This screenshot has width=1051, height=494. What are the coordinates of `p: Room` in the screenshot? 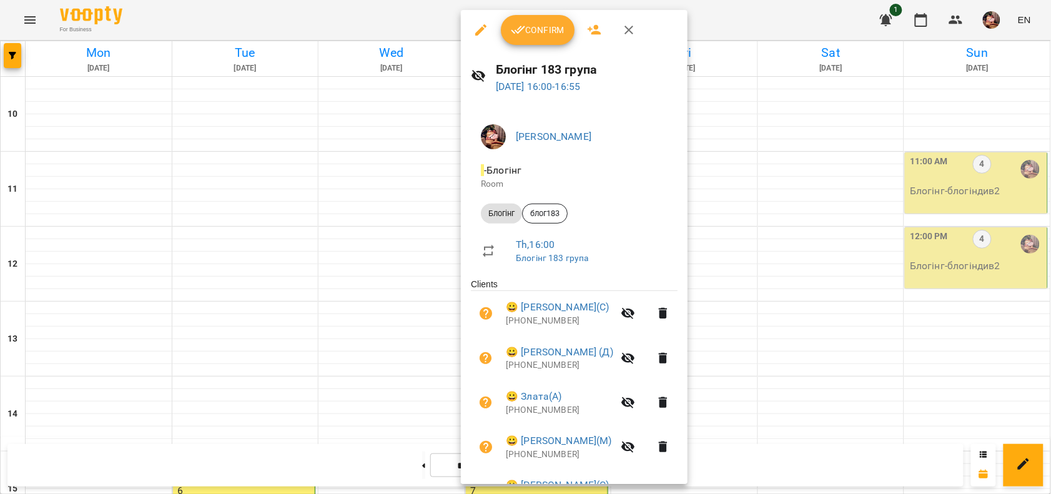 It's located at (574, 184).